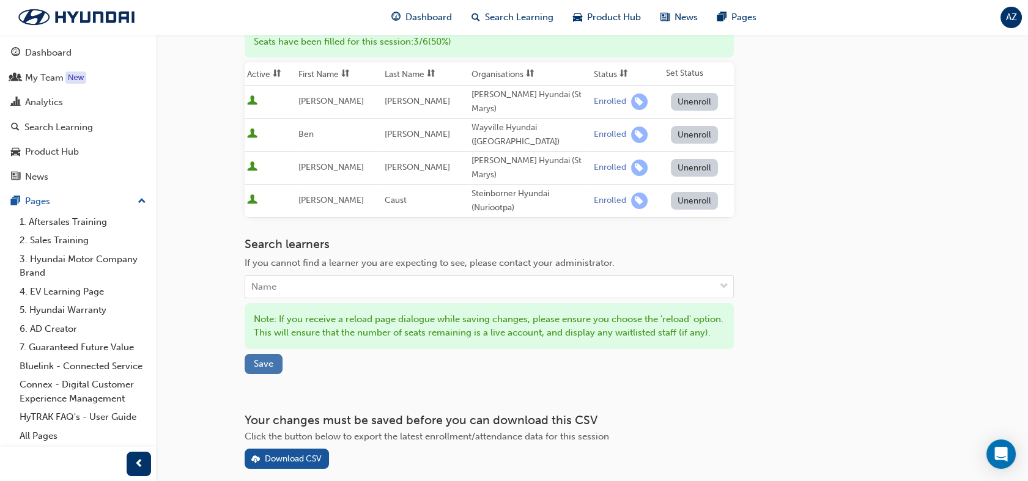 The image size is (1028, 481). What do you see at coordinates (699, 74) in the screenshot?
I see `th: Set Status` at bounding box center [699, 74].